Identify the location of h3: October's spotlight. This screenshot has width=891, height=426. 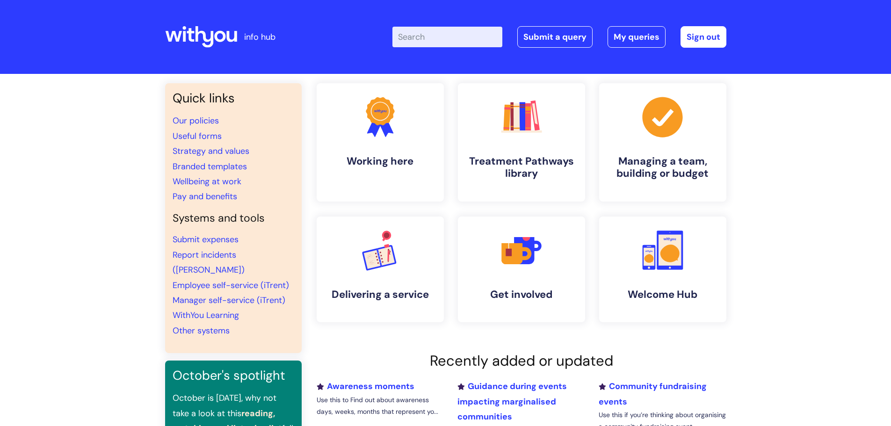
(233, 376).